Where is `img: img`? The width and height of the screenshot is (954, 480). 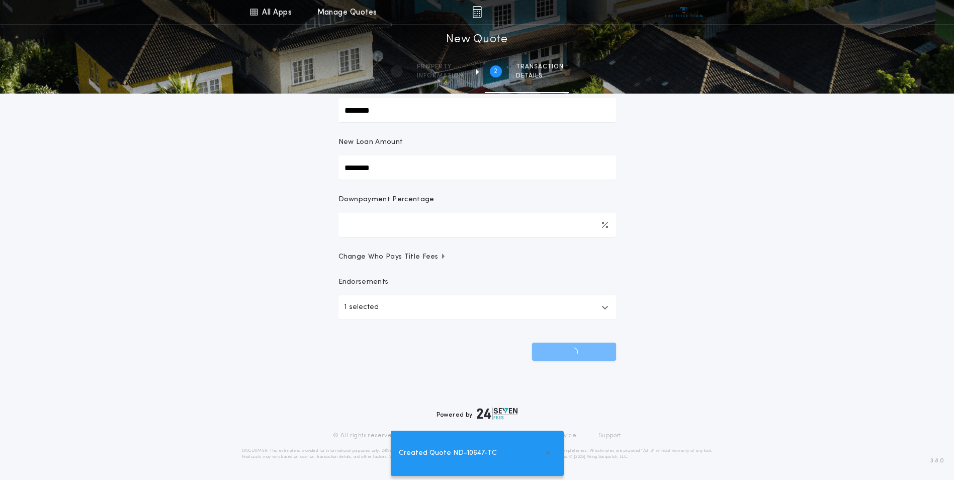
img: img is located at coordinates (477, 12).